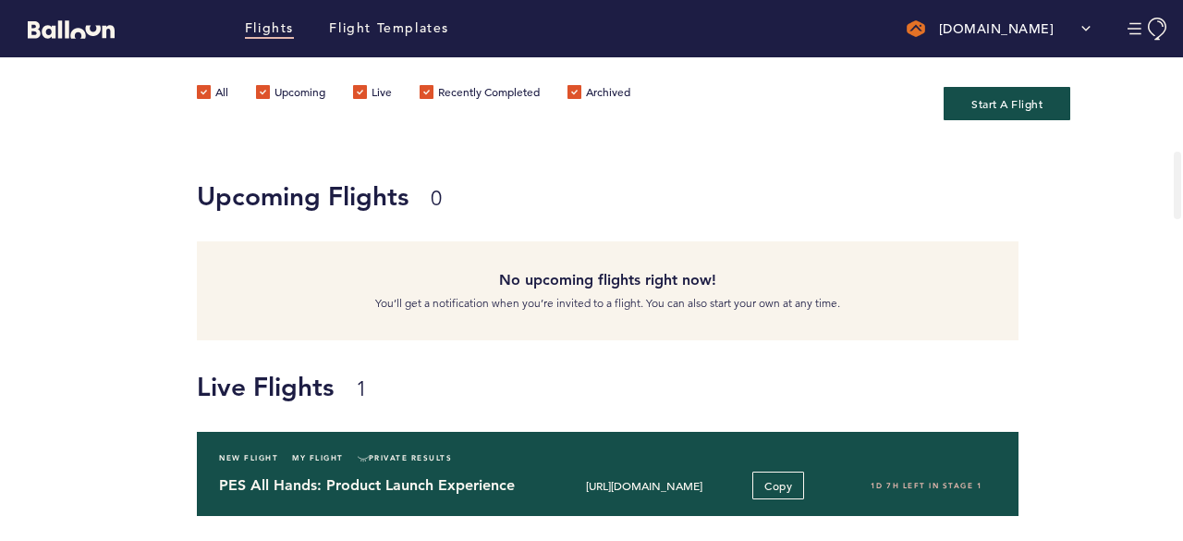  I want to click on h1: Live Flights, so click(683, 386).